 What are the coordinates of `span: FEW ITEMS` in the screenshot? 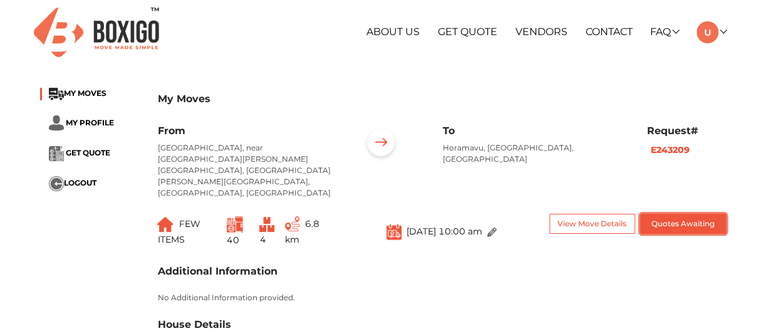 It's located at (179, 231).